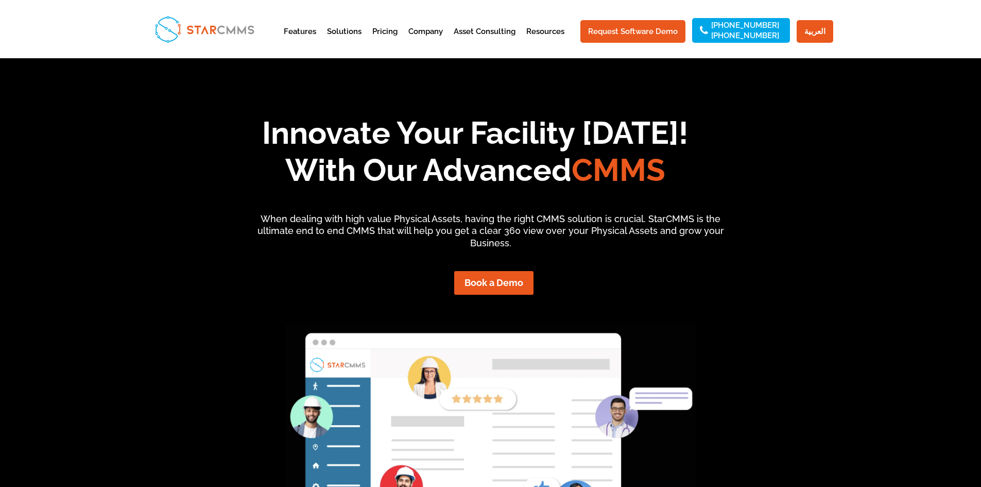 Image resolution: width=981 pixels, height=487 pixels. Describe the element at coordinates (205, 29) in the screenshot. I see `img: StarCMMS` at that location.